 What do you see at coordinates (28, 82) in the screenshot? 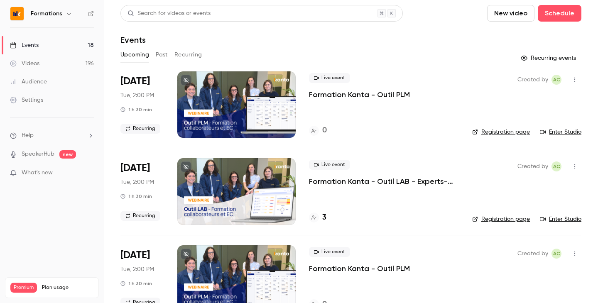
I see `div: Audience` at bounding box center [28, 82].